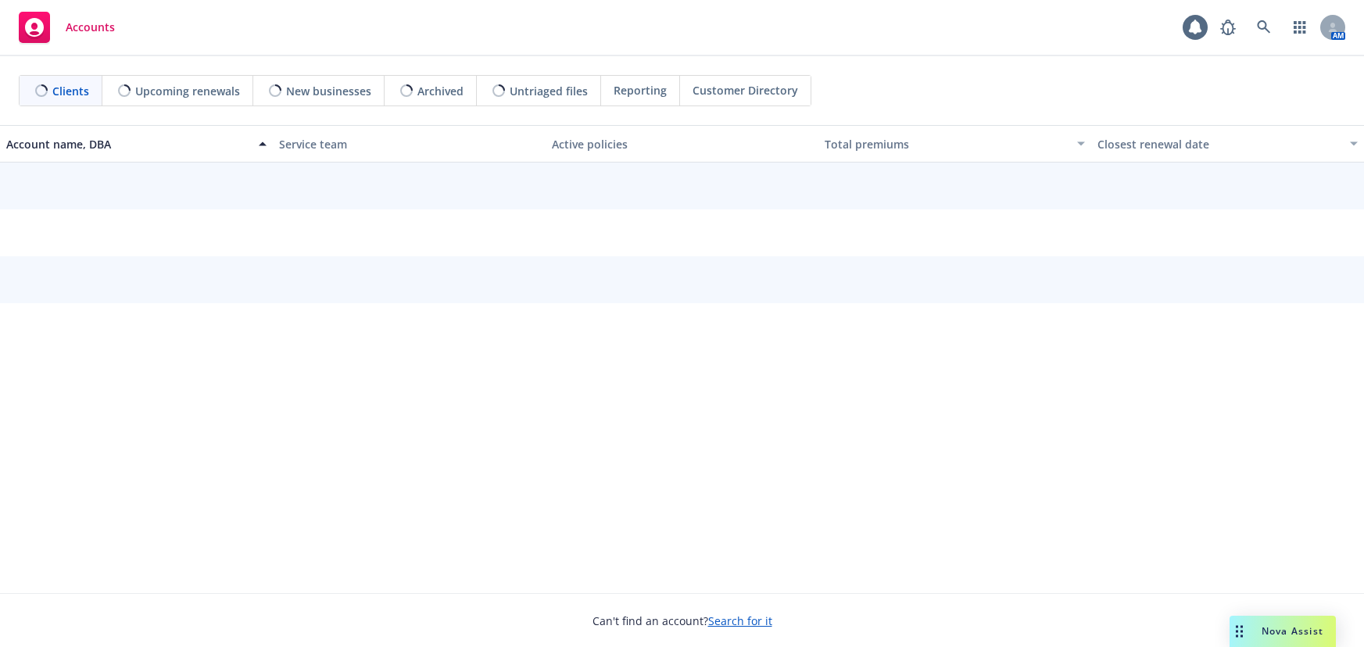 Image resolution: width=1364 pixels, height=647 pixels. What do you see at coordinates (1219, 144) in the screenshot?
I see `div: Closest renewal date` at bounding box center [1219, 144].